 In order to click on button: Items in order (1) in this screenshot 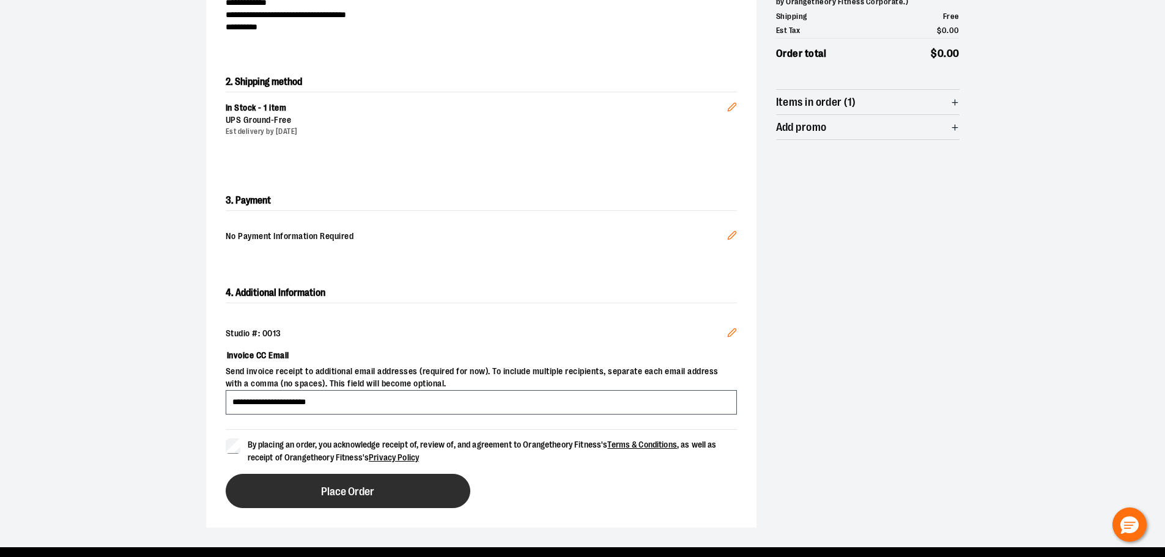, I will do `click(868, 102)`.